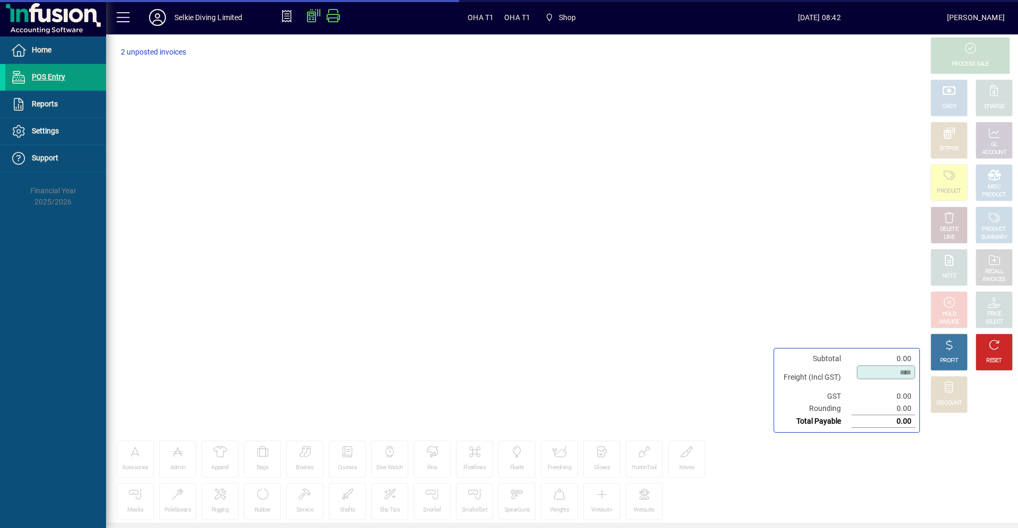 This screenshot has width=1018, height=528. Describe the element at coordinates (559, 510) in the screenshot. I see `div: Weights` at that location.